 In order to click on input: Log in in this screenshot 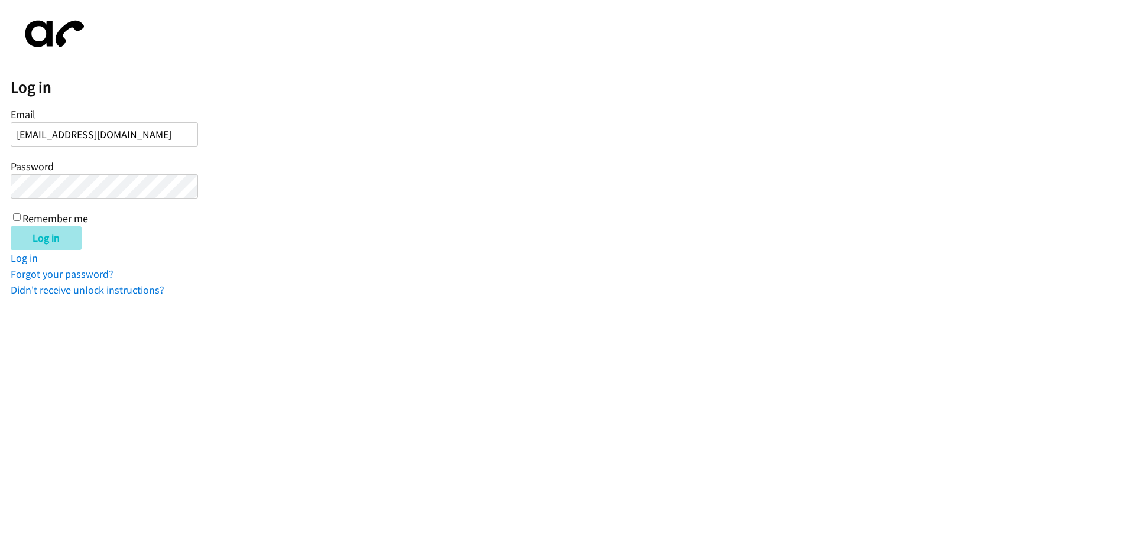, I will do `click(46, 238)`.